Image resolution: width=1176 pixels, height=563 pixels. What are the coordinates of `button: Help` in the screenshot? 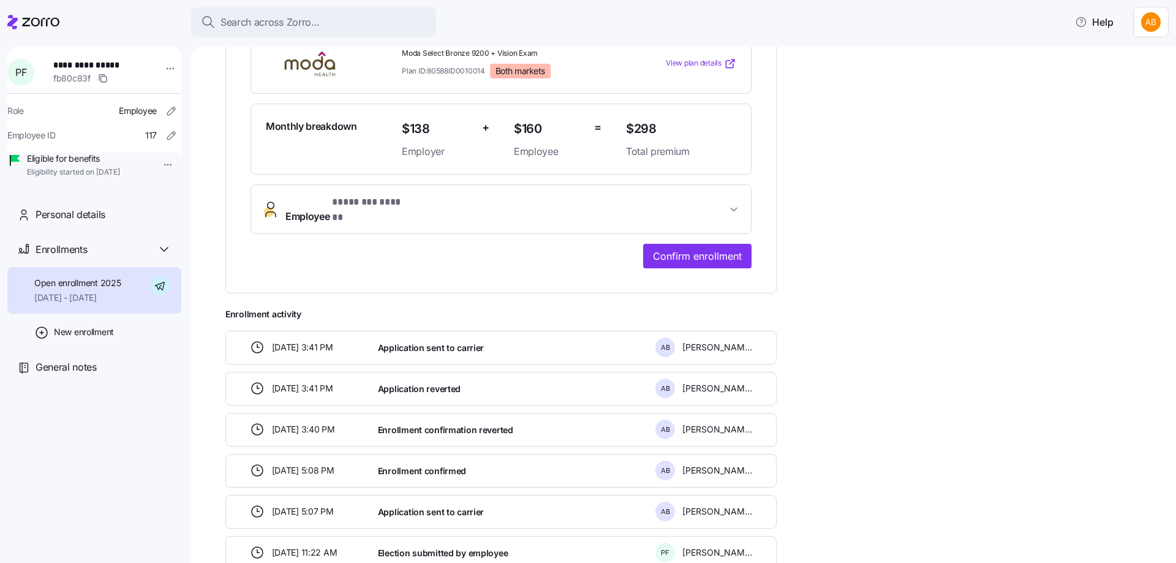 It's located at (1093, 22).